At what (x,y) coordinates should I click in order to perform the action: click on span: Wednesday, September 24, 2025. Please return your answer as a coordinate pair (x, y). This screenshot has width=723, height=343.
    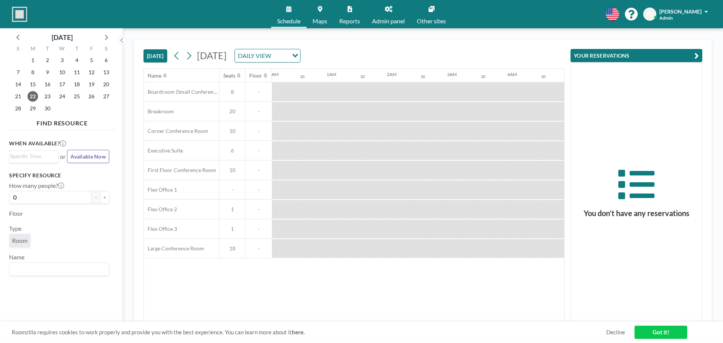
    Looking at the image, I should click on (62, 96).